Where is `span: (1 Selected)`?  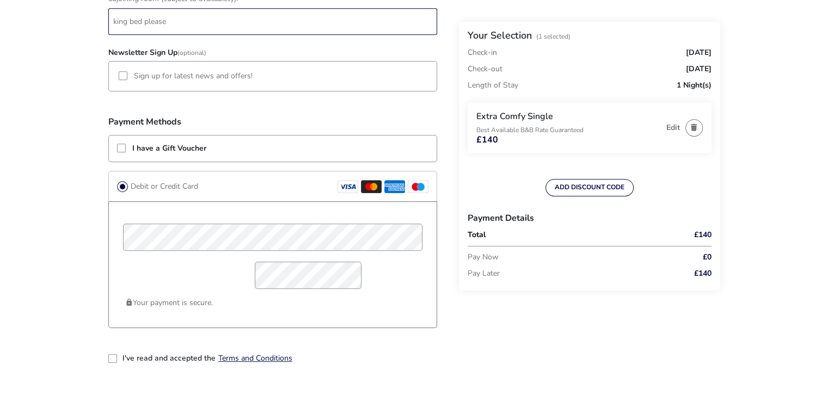
span: (1 Selected) is located at coordinates (553, 36).